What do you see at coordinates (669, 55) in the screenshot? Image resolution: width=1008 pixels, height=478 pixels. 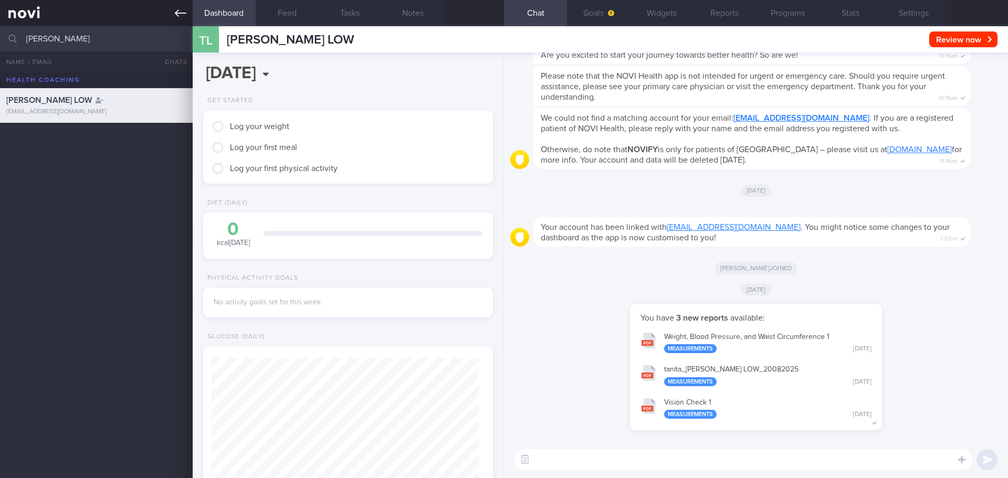 I see `span: Are you excited to start your journey towards better health? So are we!` at bounding box center [669, 55].